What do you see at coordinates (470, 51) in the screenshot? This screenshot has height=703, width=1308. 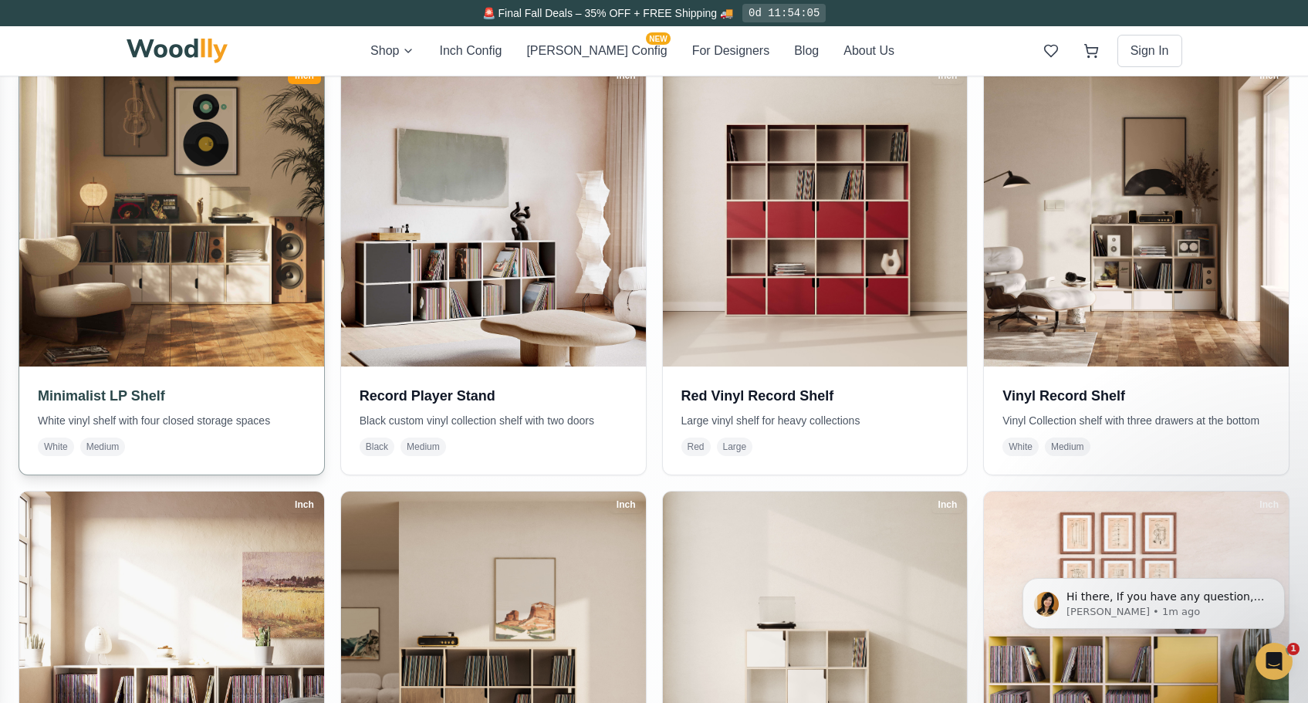 I see `button: Inch Config` at bounding box center [470, 51].